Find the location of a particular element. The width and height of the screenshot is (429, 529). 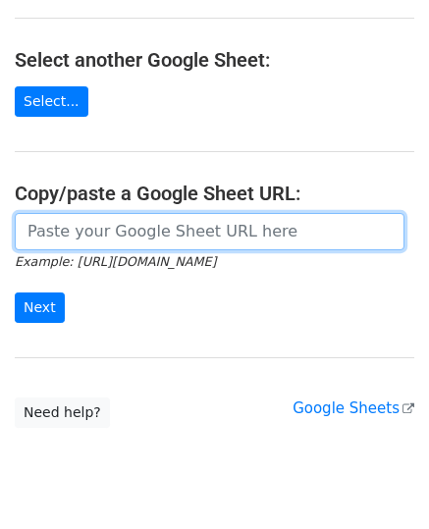

a: Select... is located at coordinates (51, 101).